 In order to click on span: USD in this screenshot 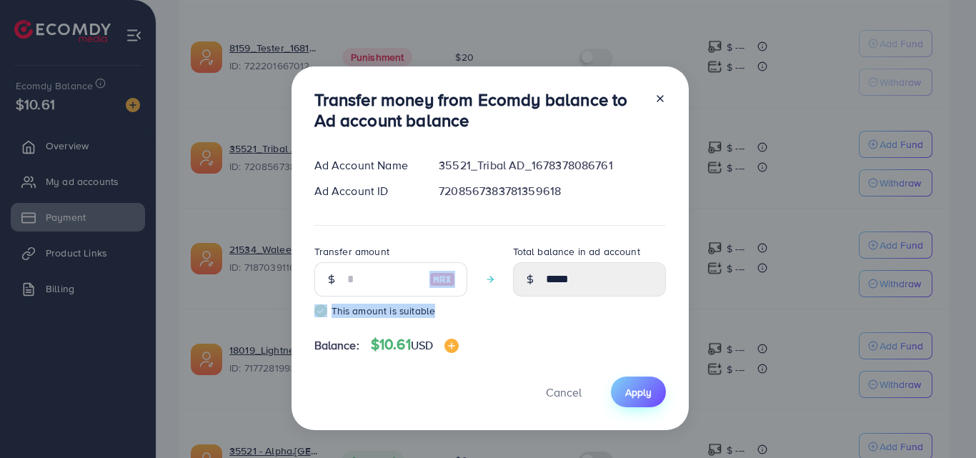, I will do `click(422, 345)`.